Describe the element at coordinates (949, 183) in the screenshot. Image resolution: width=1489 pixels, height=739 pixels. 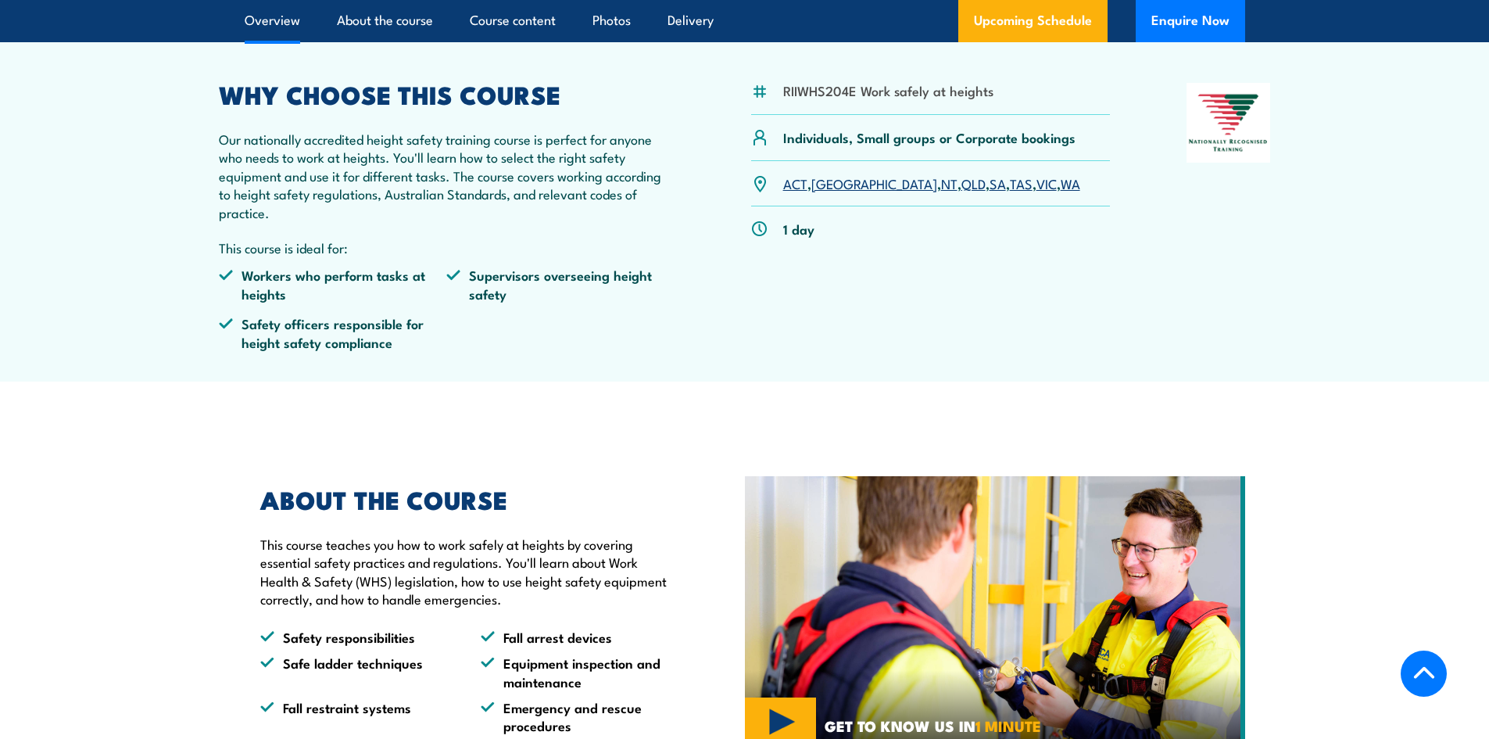
I see `a: NT` at that location.